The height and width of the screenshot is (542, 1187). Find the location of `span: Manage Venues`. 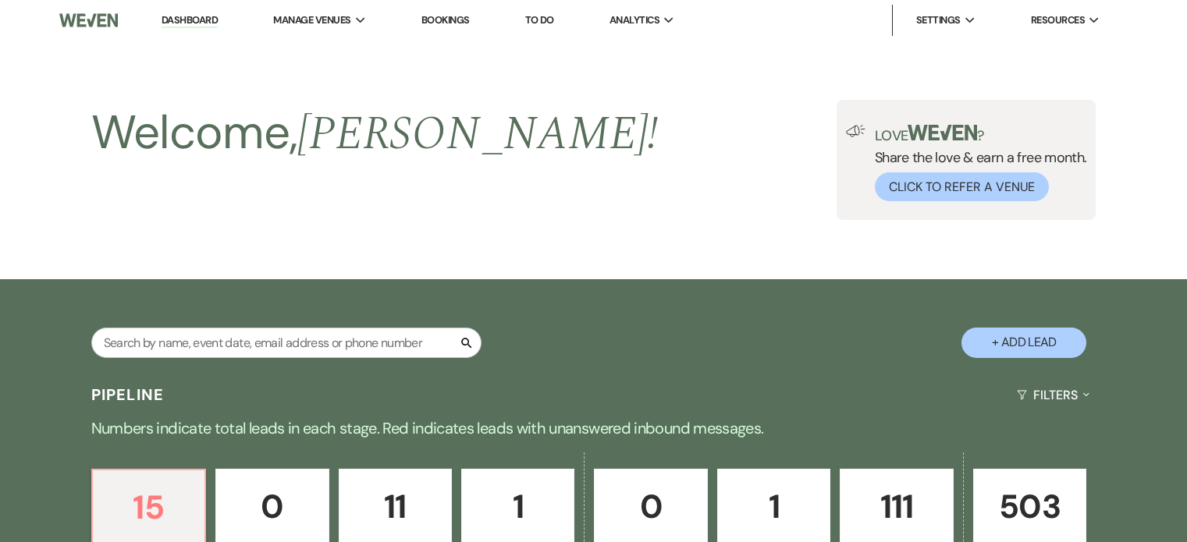

span: Manage Venues is located at coordinates (311, 20).